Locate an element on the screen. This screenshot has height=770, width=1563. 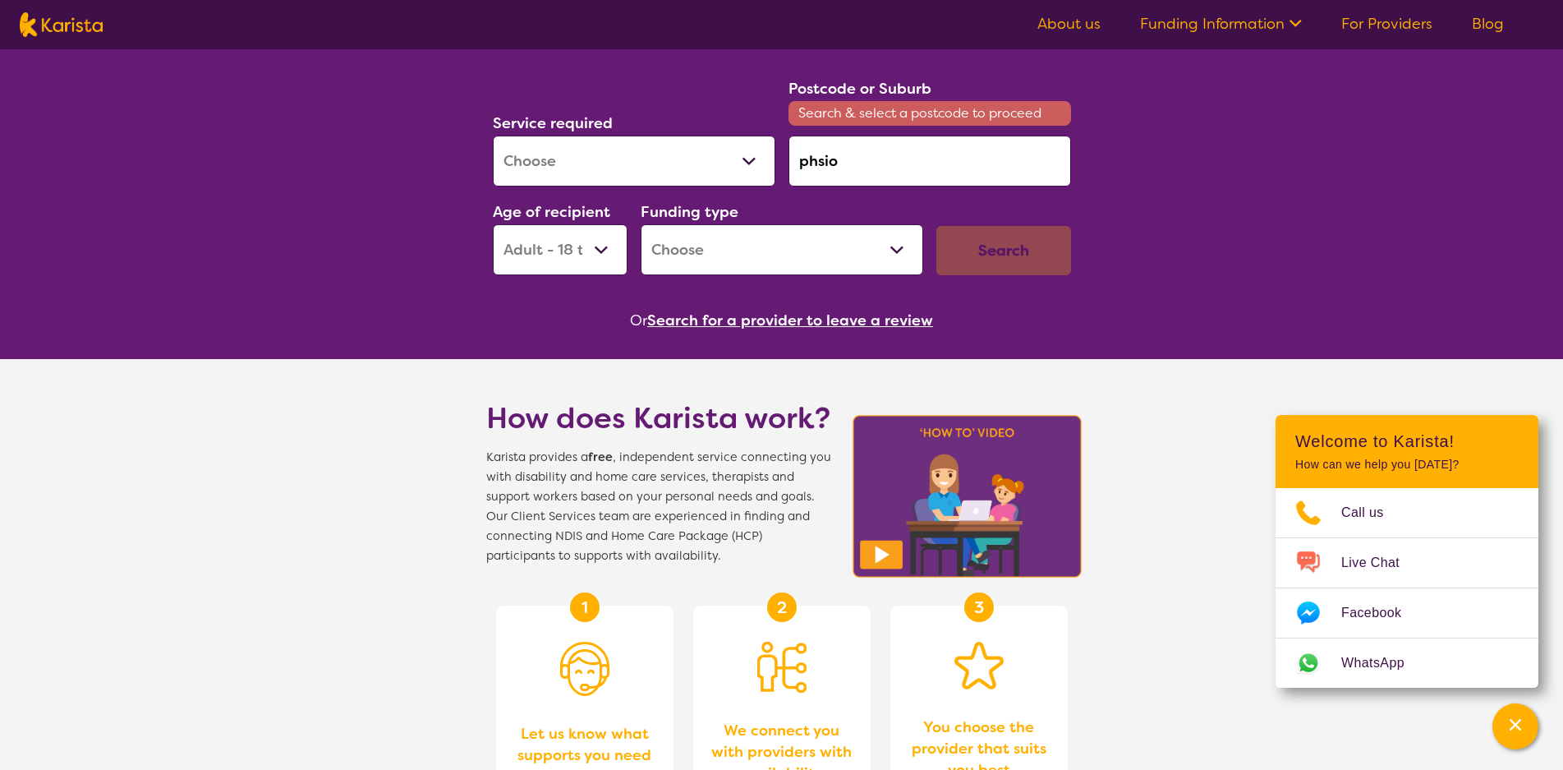
span: Facebook is located at coordinates (1381, 613).